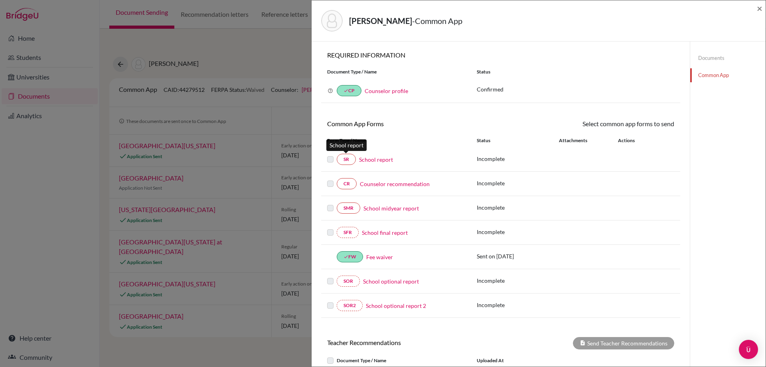  Describe the element at coordinates (348, 208) in the screenshot. I see `a: SMR` at that location.